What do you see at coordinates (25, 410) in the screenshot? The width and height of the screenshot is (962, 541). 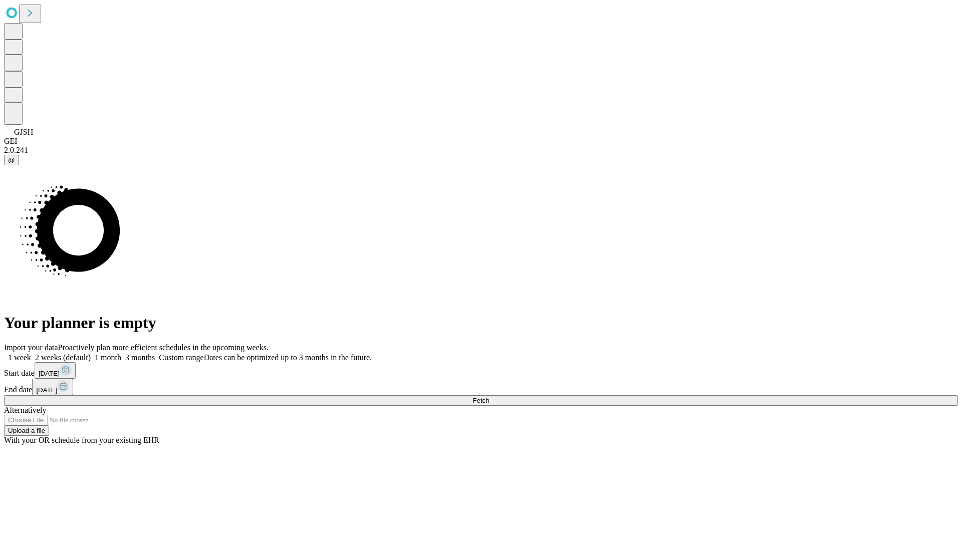 I see `span: Alternatively` at bounding box center [25, 410].